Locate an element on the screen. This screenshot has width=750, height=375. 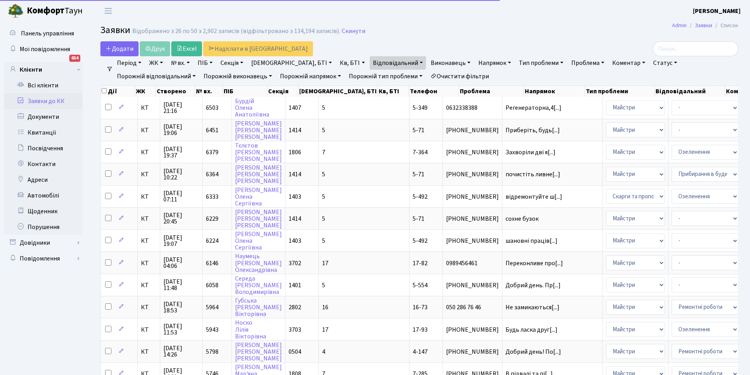
a: Кв, БТІ is located at coordinates (352, 63).